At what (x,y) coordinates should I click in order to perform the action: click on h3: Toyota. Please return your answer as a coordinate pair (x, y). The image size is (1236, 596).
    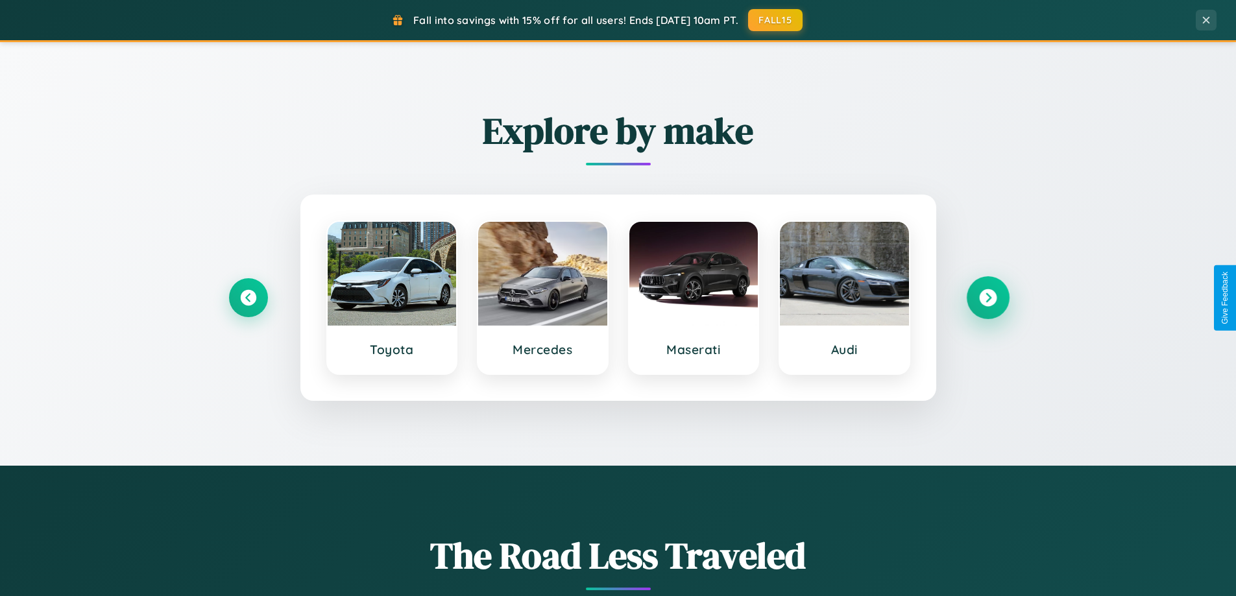
    Looking at the image, I should click on (392, 350).